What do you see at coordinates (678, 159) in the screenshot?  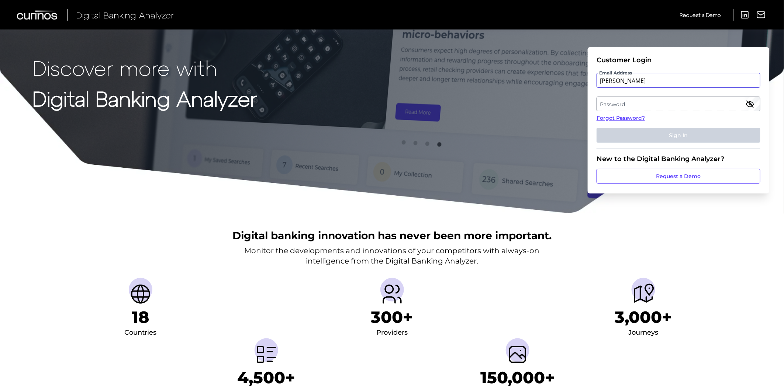 I see `div: New to the Digital Banking Analyzer?` at bounding box center [678, 159].